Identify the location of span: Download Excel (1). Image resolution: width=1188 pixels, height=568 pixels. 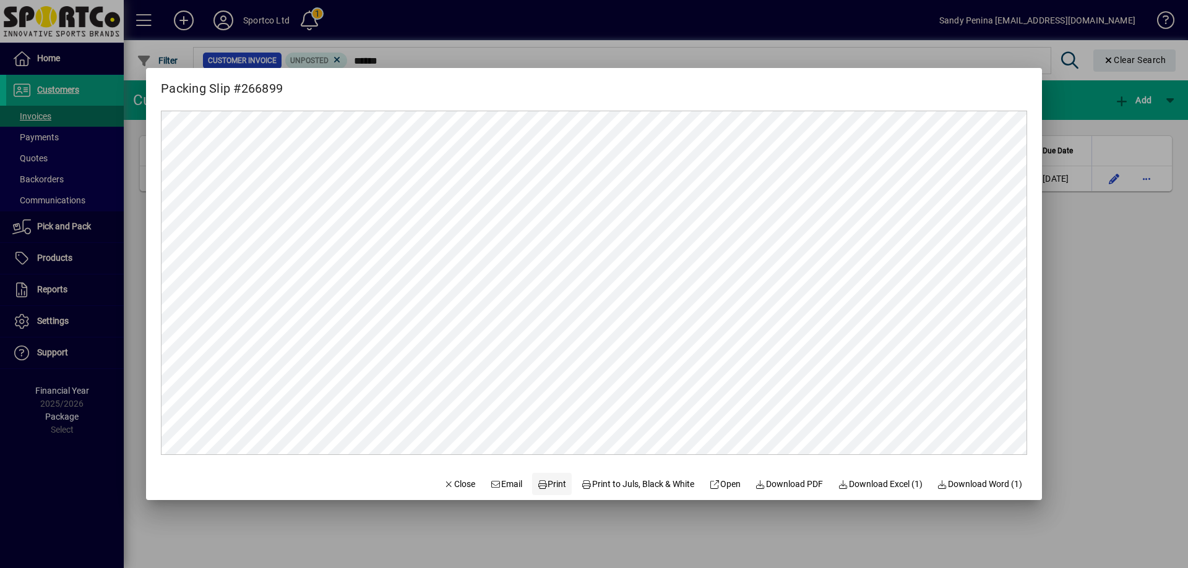
(880, 484).